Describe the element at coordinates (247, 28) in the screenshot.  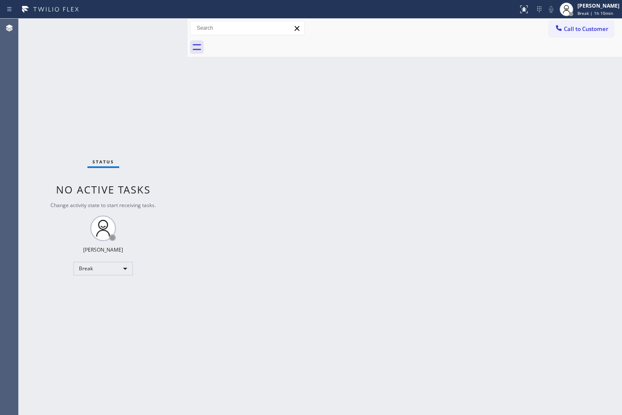
I see `input: Search` at that location.